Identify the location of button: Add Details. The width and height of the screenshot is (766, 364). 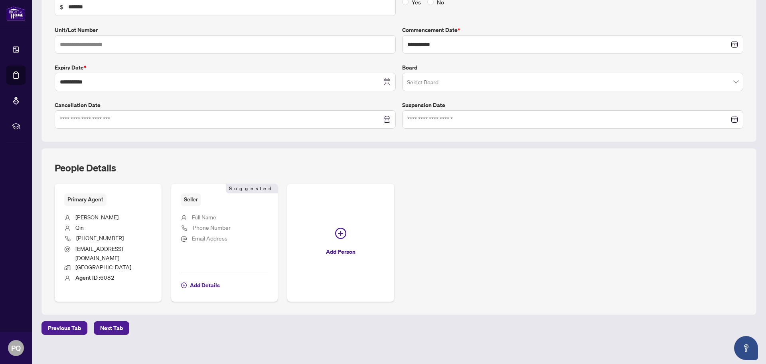
(200, 285).